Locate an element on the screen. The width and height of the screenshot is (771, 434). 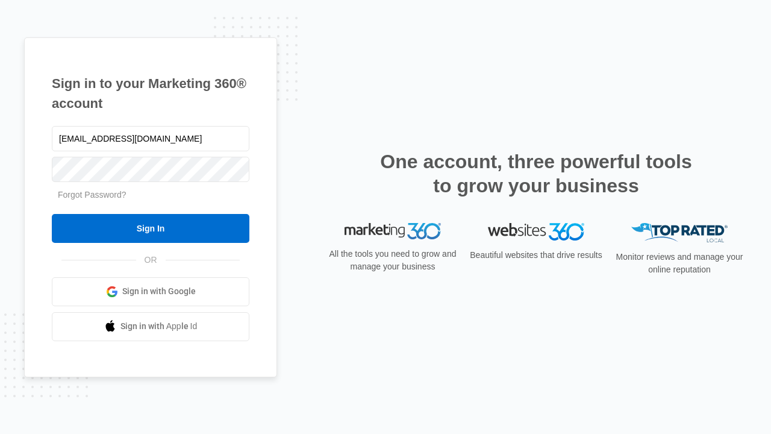
p: Monitor reviews and manage your online reputation is located at coordinates (679, 263).